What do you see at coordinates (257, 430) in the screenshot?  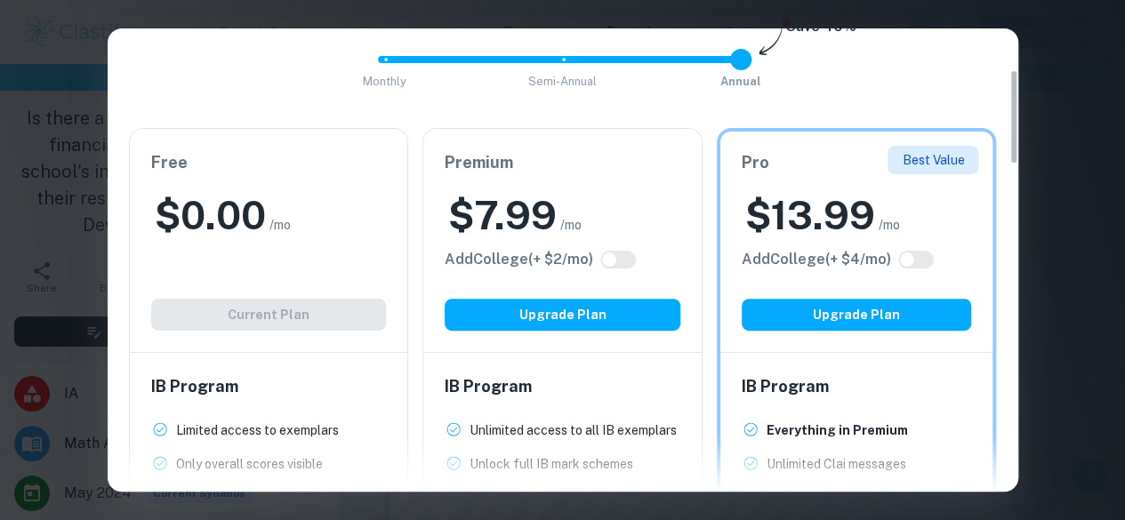 I see `p: Limited access to exemplars` at bounding box center [257, 430].